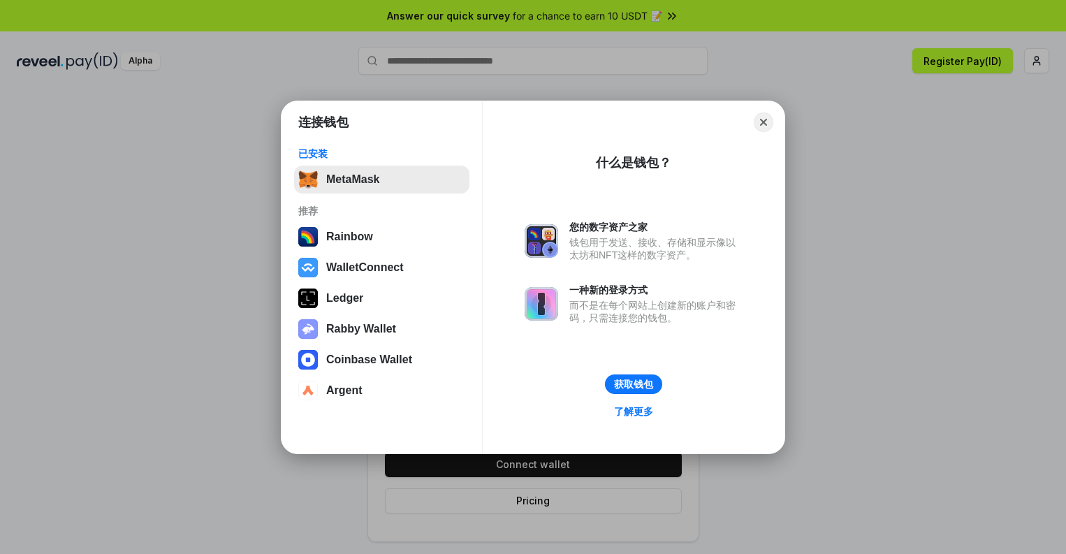 The width and height of the screenshot is (1066, 554). Describe the element at coordinates (324, 122) in the screenshot. I see `h1: 连接钱包` at that location.